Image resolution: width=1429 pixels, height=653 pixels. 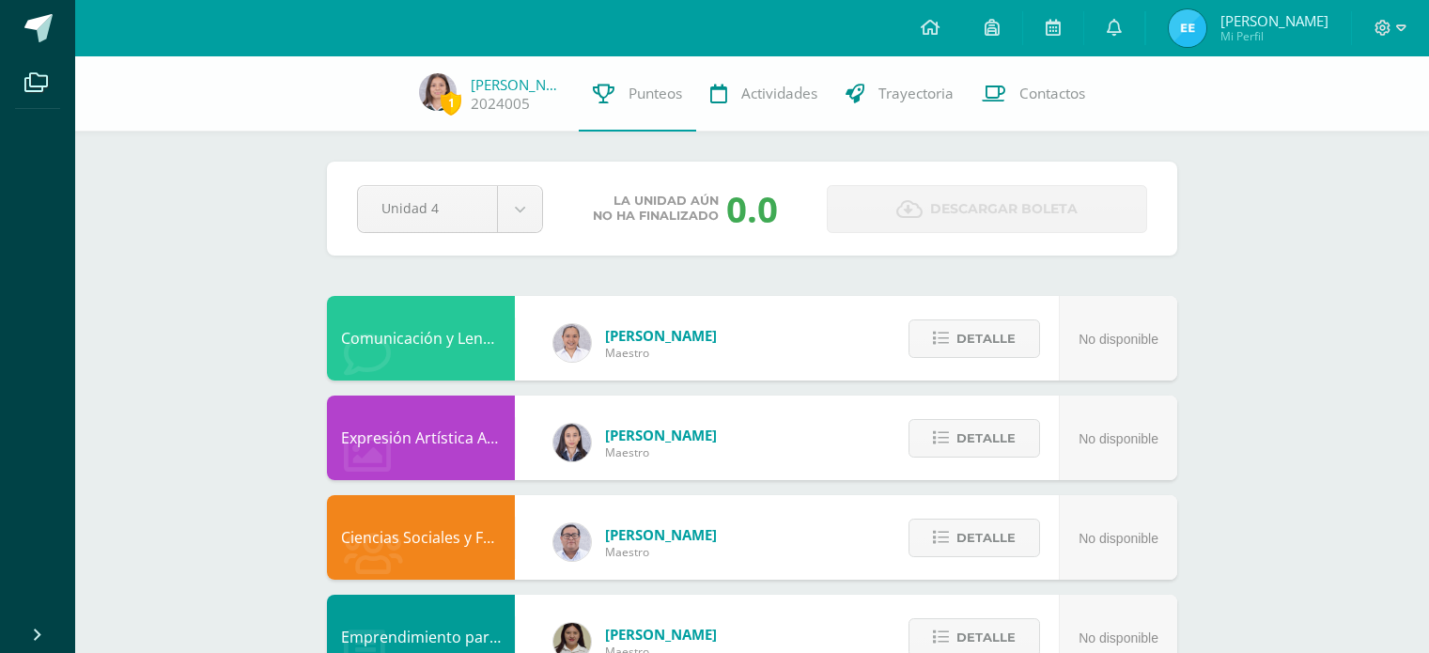 I want to click on a: Punteos, so click(x=637, y=94).